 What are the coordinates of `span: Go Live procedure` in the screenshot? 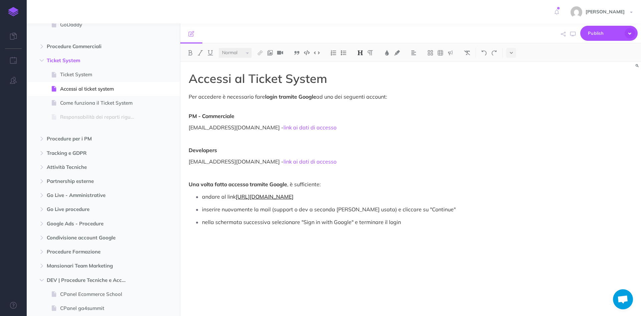 It's located at (89, 209).